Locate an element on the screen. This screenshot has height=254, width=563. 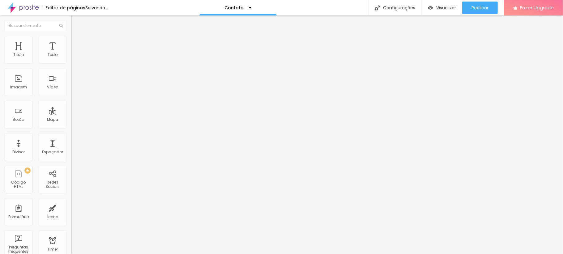
div: Texto is located at coordinates (53, 55).